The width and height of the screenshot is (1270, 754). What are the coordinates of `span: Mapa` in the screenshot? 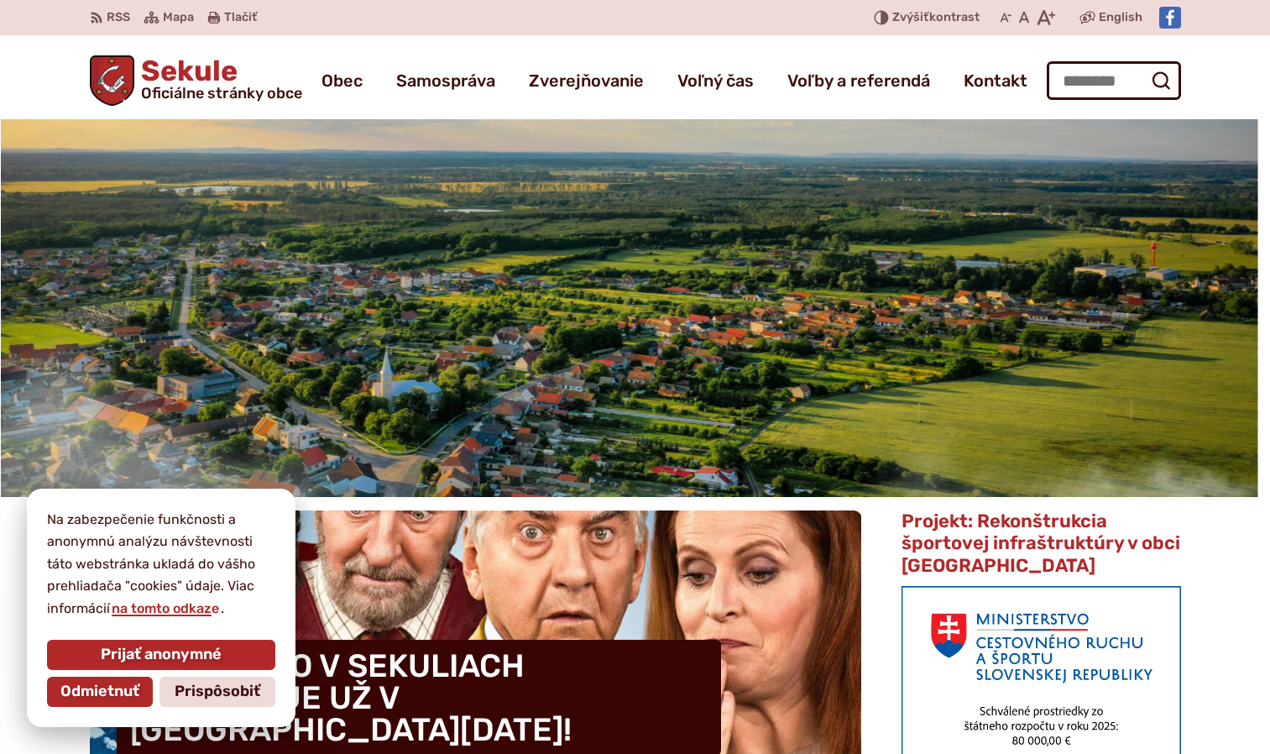 It's located at (178, 18).